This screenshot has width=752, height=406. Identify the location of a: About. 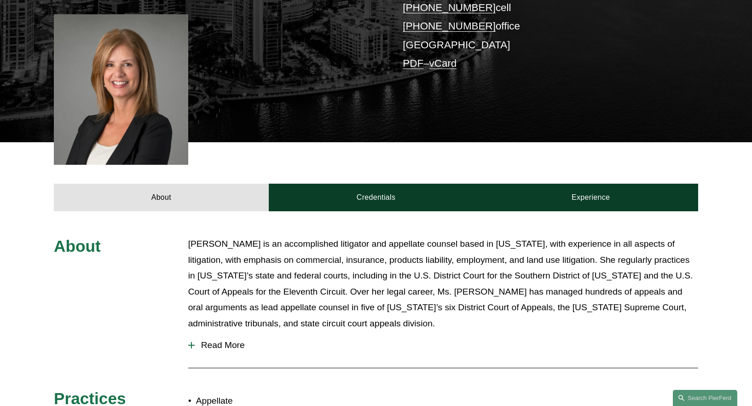
(161, 198).